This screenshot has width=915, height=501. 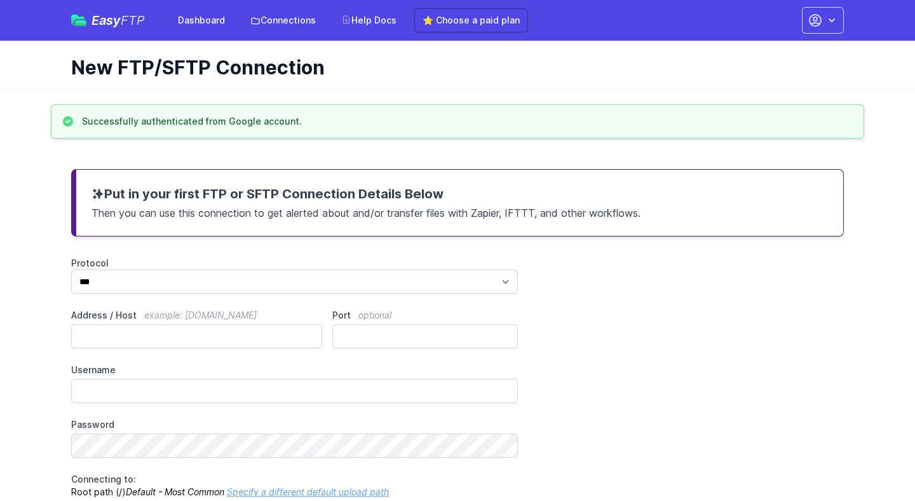 I want to click on span: Connecting to:, so click(x=104, y=479).